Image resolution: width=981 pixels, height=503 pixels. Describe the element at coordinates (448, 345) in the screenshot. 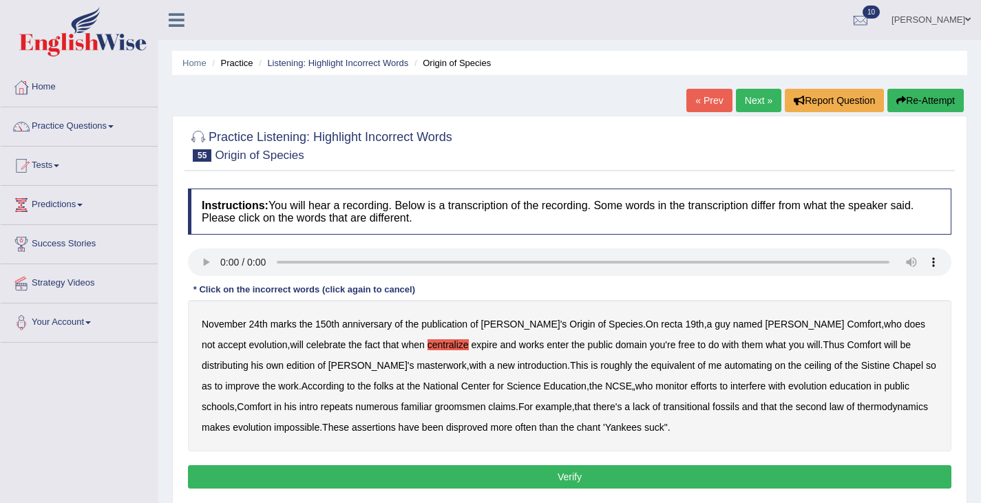

I see `b: centralize` at that location.